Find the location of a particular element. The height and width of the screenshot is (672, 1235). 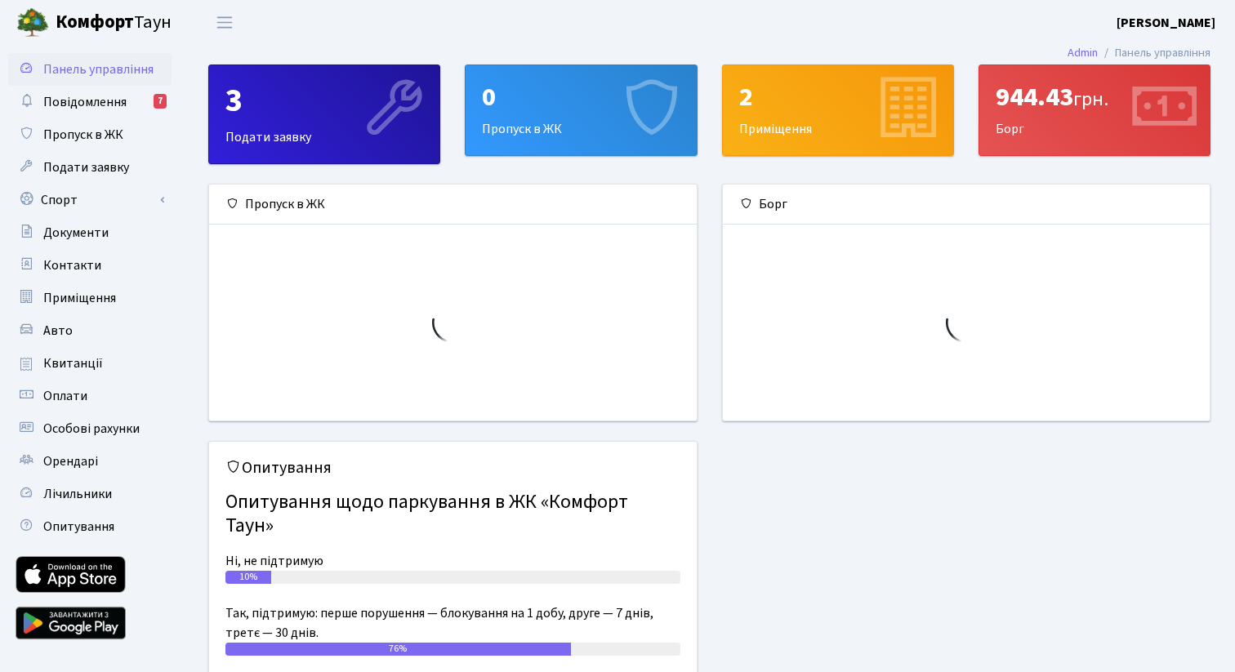

a: Документи is located at coordinates (90, 233).